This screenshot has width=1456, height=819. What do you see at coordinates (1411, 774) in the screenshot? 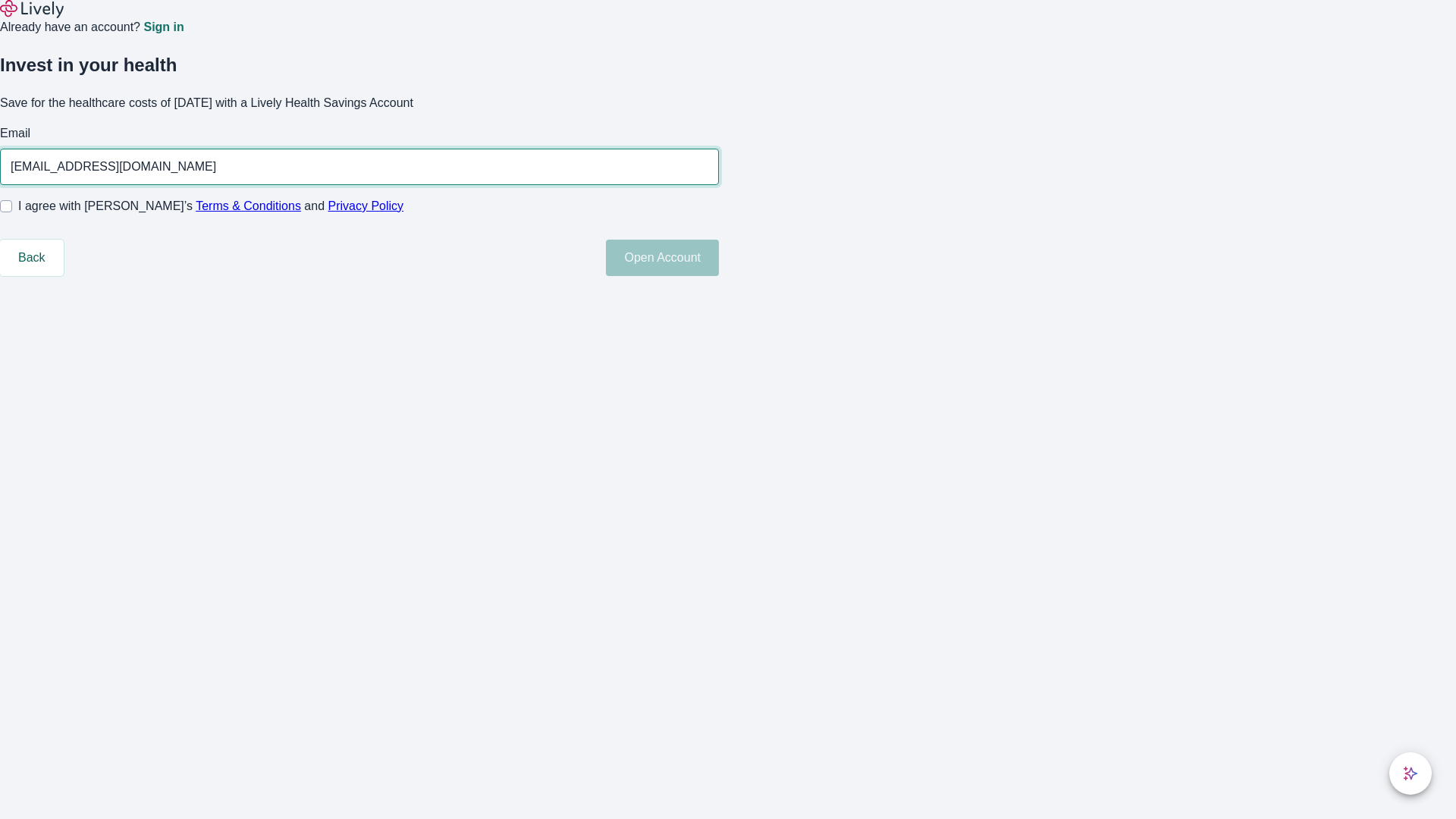
I see `svg: Lively AI Assistant` at bounding box center [1411, 774].